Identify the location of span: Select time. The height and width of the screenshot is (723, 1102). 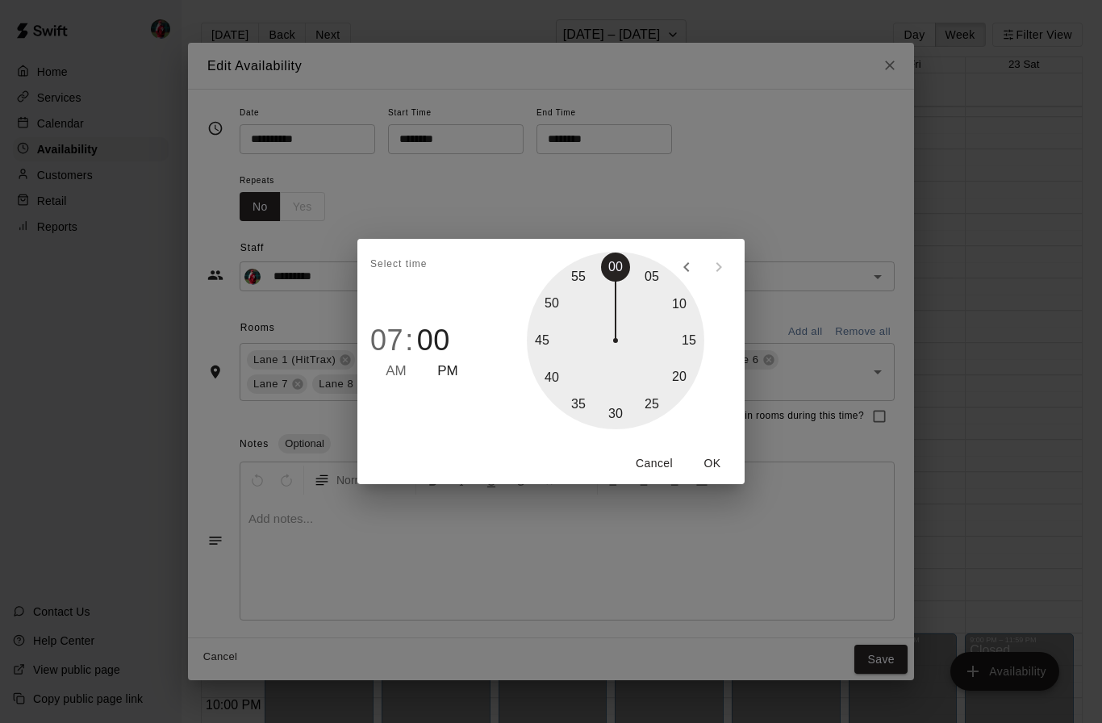
(399, 265).